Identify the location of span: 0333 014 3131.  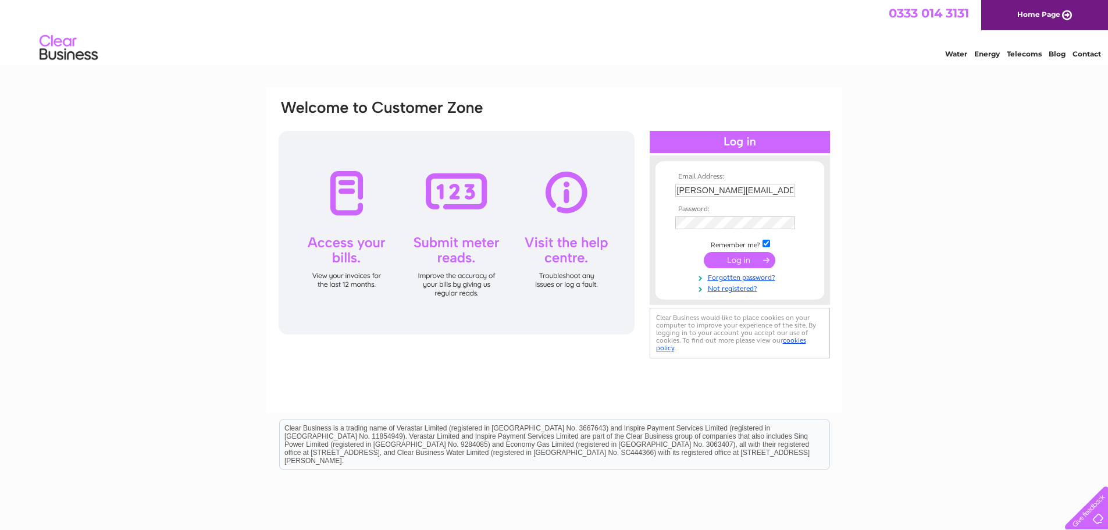
(929, 13).